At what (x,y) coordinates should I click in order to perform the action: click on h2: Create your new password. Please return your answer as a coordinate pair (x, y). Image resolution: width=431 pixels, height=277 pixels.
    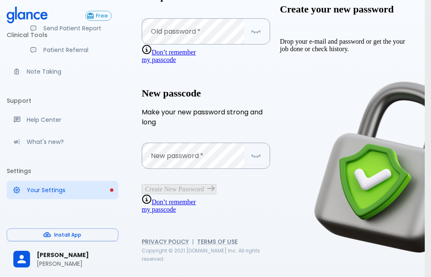
    Looking at the image, I should click on (344, 10).